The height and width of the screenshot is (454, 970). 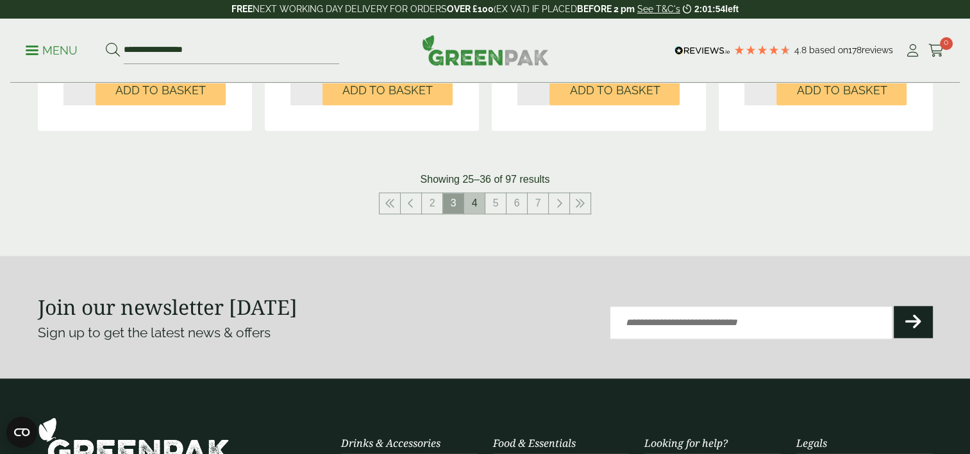 What do you see at coordinates (802, 50) in the screenshot?
I see `span: 4.8` at bounding box center [802, 50].